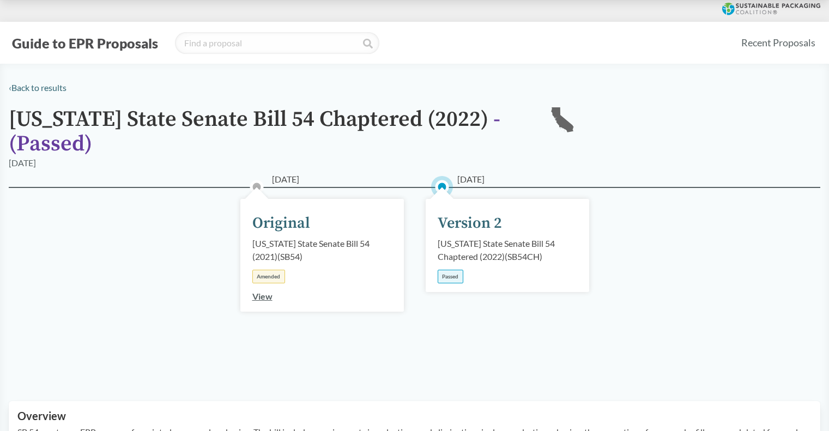 The height and width of the screenshot is (431, 829). I want to click on a: Recent Proposals, so click(779, 43).